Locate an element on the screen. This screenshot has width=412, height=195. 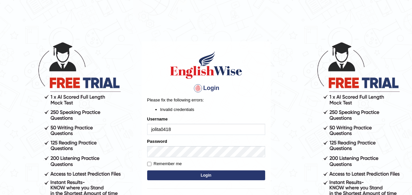
li: Invalid credentials is located at coordinates (213, 109).